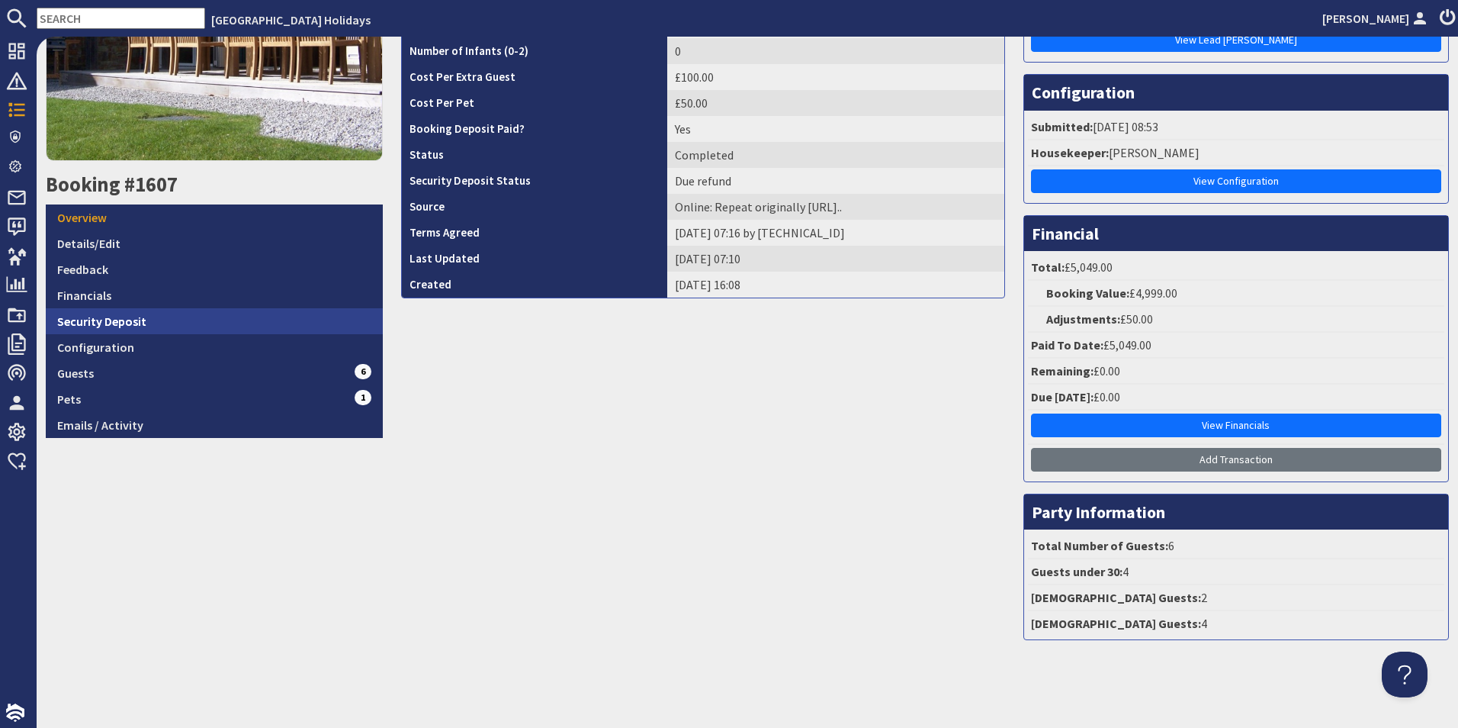  I want to click on a: Add Transaction, so click(1236, 459).